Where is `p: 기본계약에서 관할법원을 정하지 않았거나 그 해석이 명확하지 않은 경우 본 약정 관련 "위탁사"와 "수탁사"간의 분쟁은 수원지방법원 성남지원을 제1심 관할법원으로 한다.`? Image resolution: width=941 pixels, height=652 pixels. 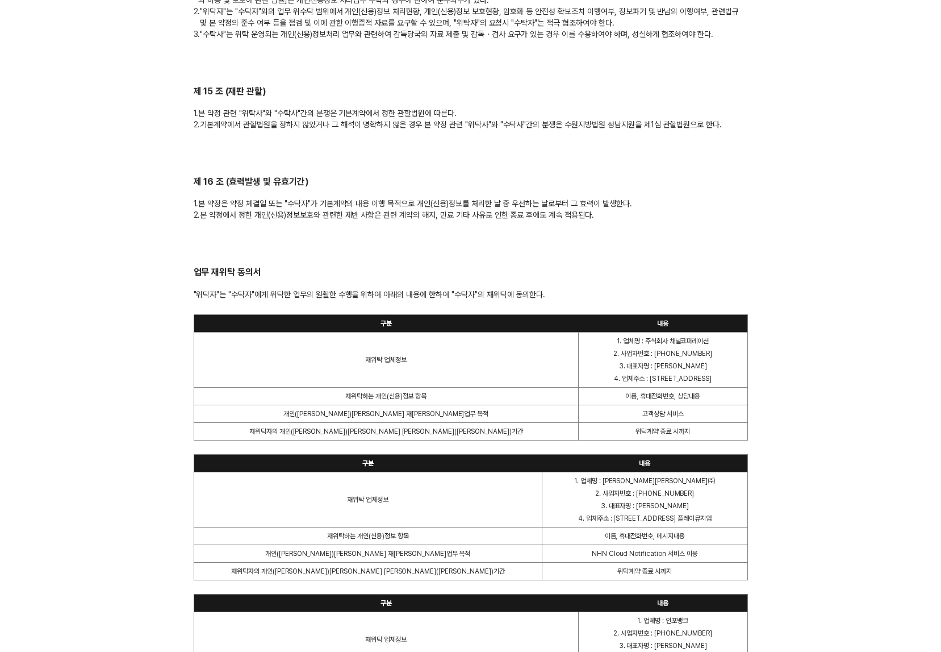 p: 기본계약에서 관할법원을 정하지 않았거나 그 해석이 명확하지 않은 경우 본 약정 관련 "위탁사"와 "수탁사"간의 분쟁은 수원지방법원 성남지원을 제1심 관할법원으로 한다. is located at coordinates (471, 124).